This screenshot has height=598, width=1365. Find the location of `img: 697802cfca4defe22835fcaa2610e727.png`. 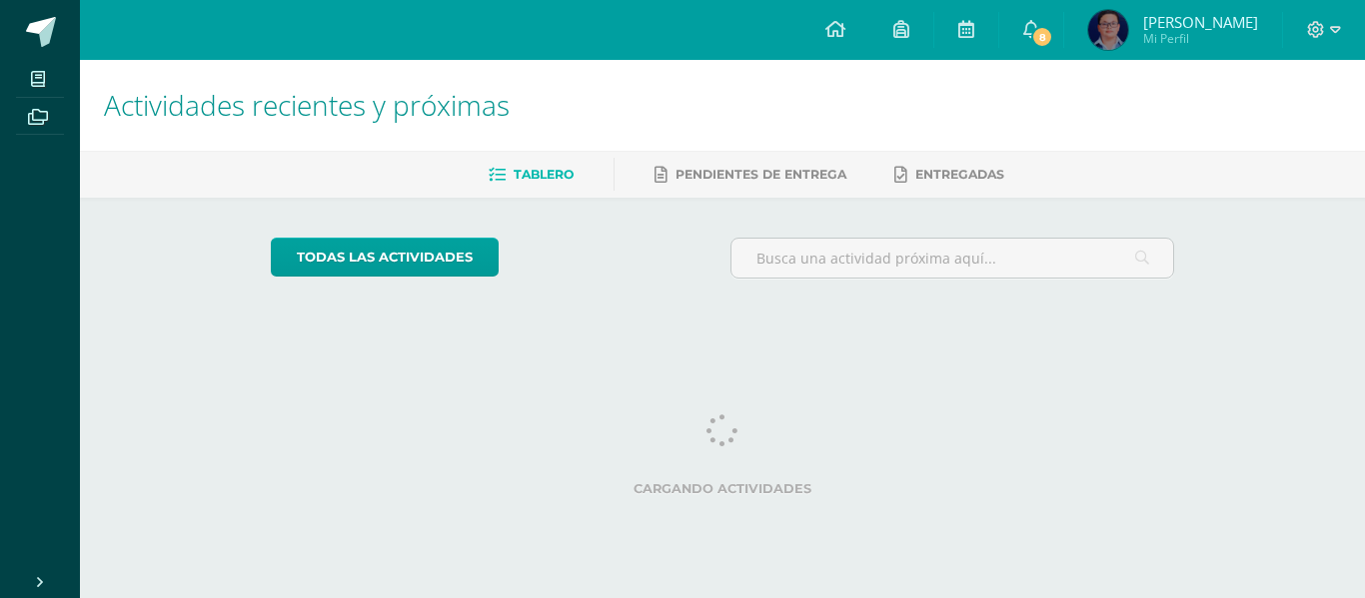

img: 697802cfca4defe22835fcaa2610e727.png is located at coordinates (1108, 30).